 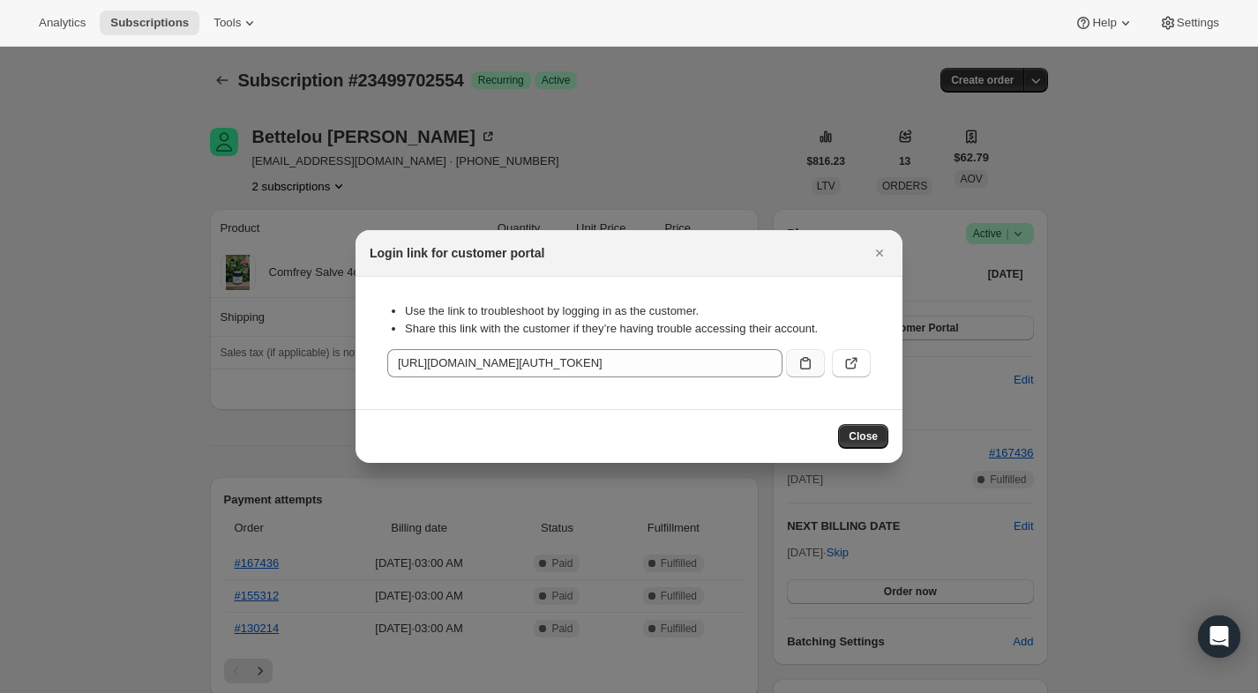 What do you see at coordinates (62, 23) in the screenshot?
I see `span: Analytics` at bounding box center [62, 23].